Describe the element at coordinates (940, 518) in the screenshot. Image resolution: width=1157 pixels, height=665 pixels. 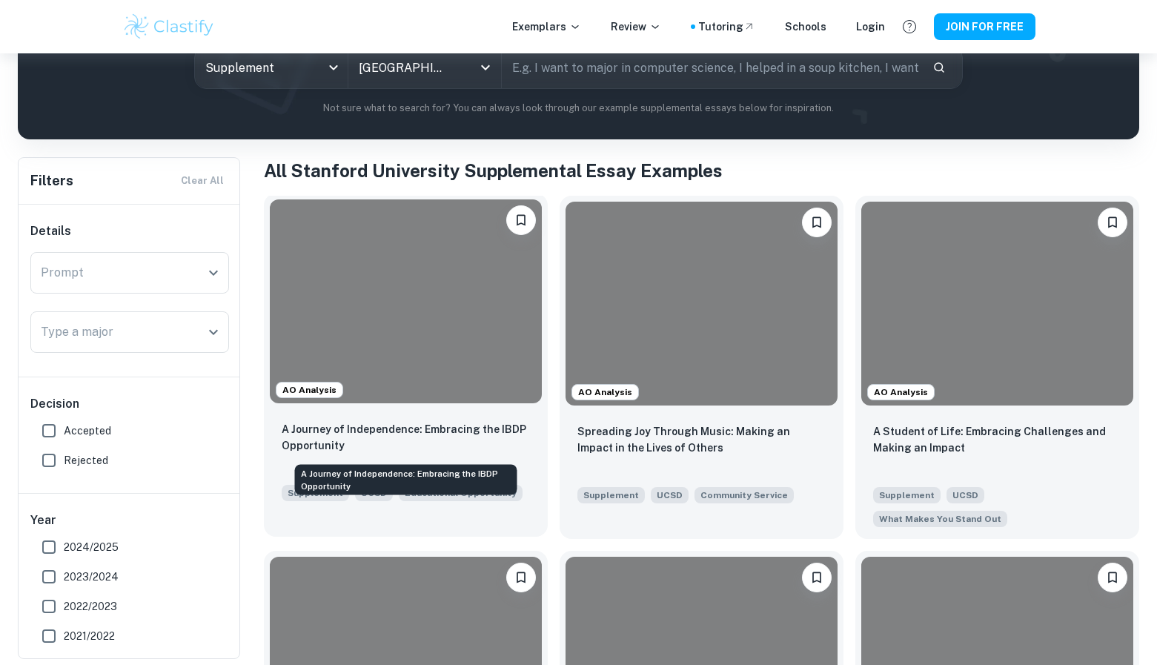
I see `span: Beyond what has already been shared in your application, what do you believe makes you a strong c...` at that location.